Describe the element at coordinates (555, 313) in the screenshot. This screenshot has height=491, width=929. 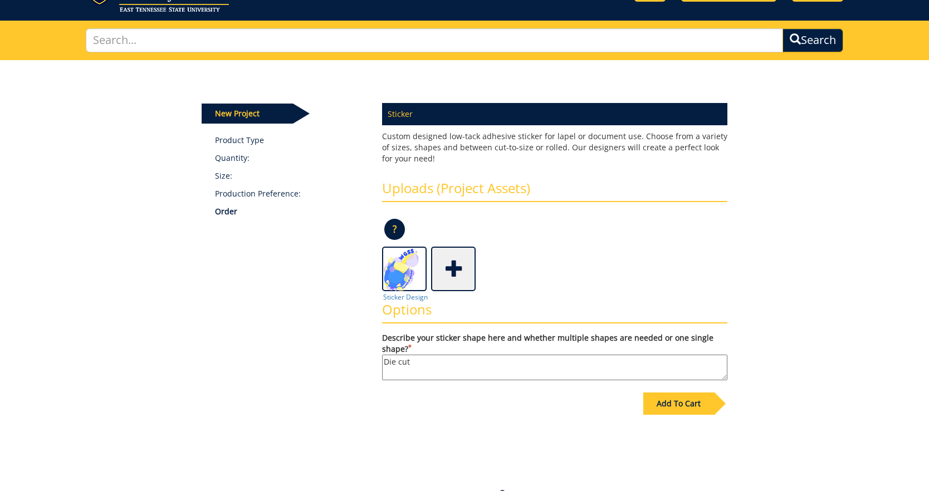
I see `h3: Options` at that location.